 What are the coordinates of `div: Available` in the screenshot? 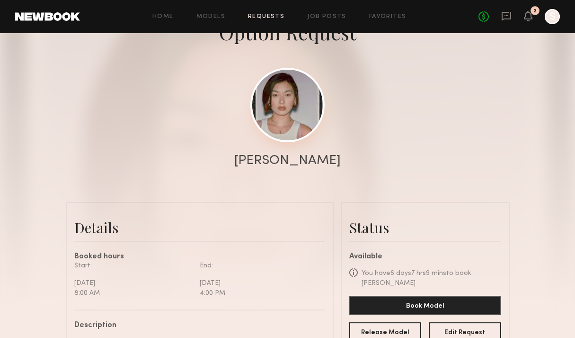 It's located at (425, 257).